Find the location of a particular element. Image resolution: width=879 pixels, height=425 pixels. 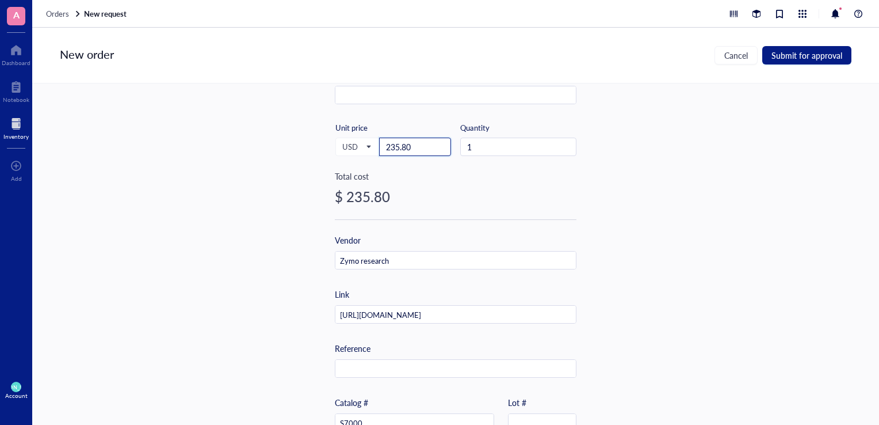

a: Notebook is located at coordinates (16, 90).